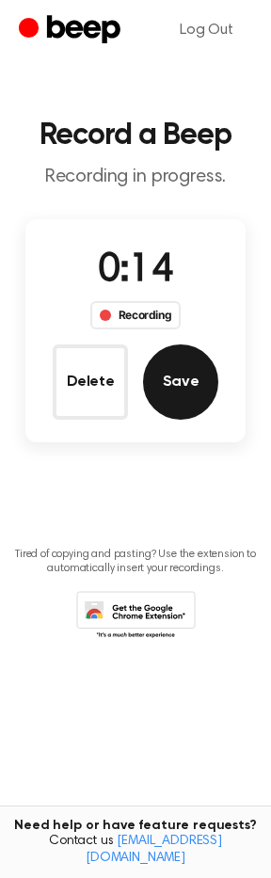 Image resolution: width=271 pixels, height=878 pixels. What do you see at coordinates (72, 30) in the screenshot?
I see `a: Beep` at bounding box center [72, 30].